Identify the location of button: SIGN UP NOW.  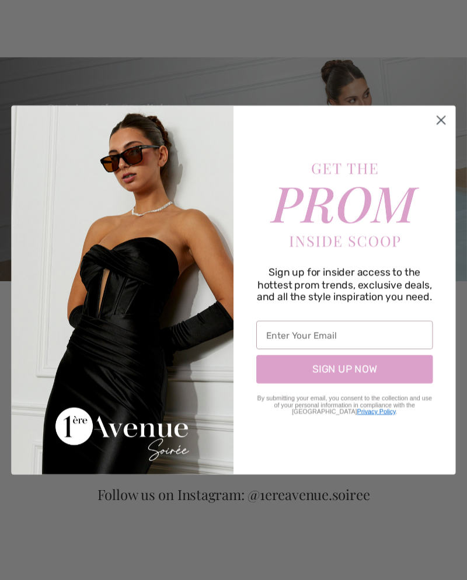
(344, 369).